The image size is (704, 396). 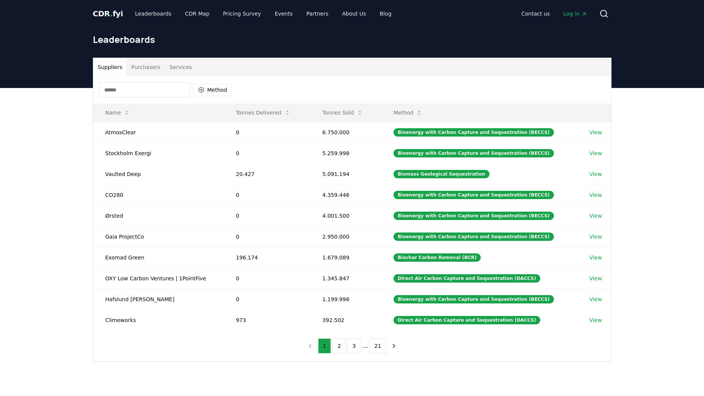 I want to click on td: 973, so click(x=267, y=320).